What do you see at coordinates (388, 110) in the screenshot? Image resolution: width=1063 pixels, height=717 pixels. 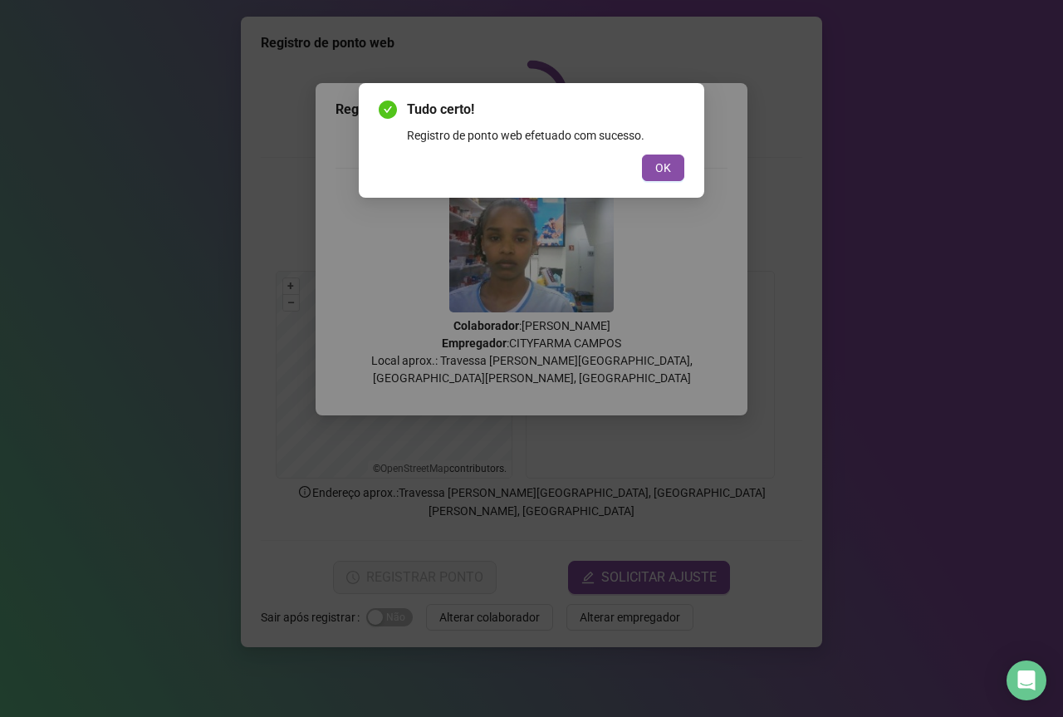 I see `span: check-circle` at bounding box center [388, 110].